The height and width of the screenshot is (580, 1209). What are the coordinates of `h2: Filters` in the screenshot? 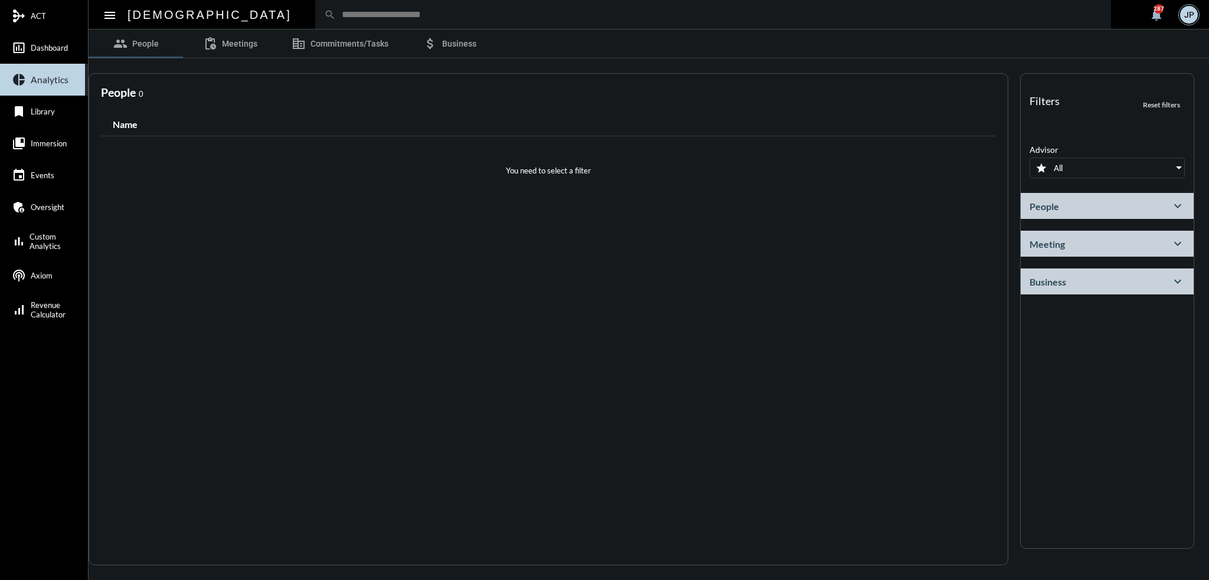 It's located at (1044, 101).